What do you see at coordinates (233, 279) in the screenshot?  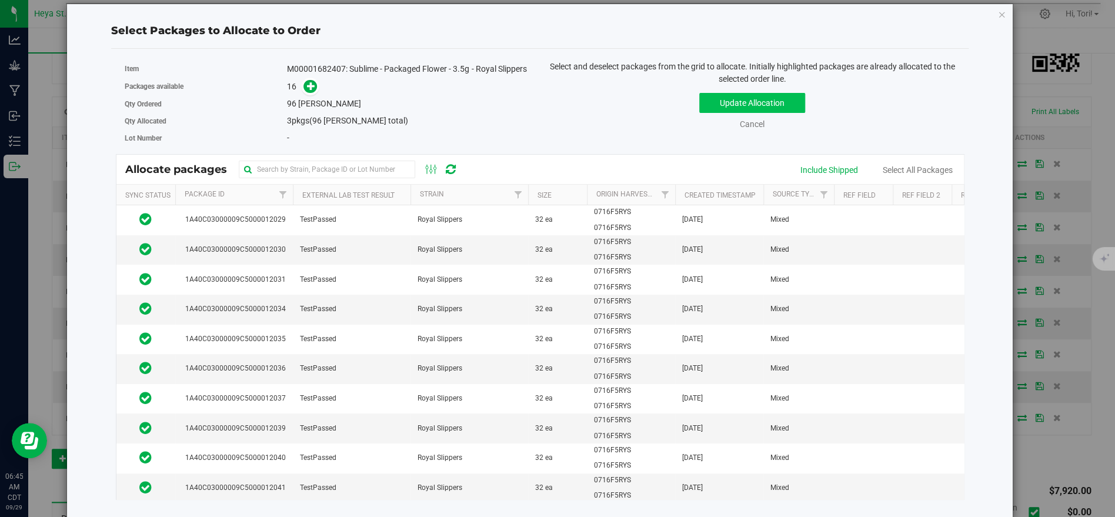 I see `span: 1A40C03000009C5000012031` at bounding box center [233, 279].